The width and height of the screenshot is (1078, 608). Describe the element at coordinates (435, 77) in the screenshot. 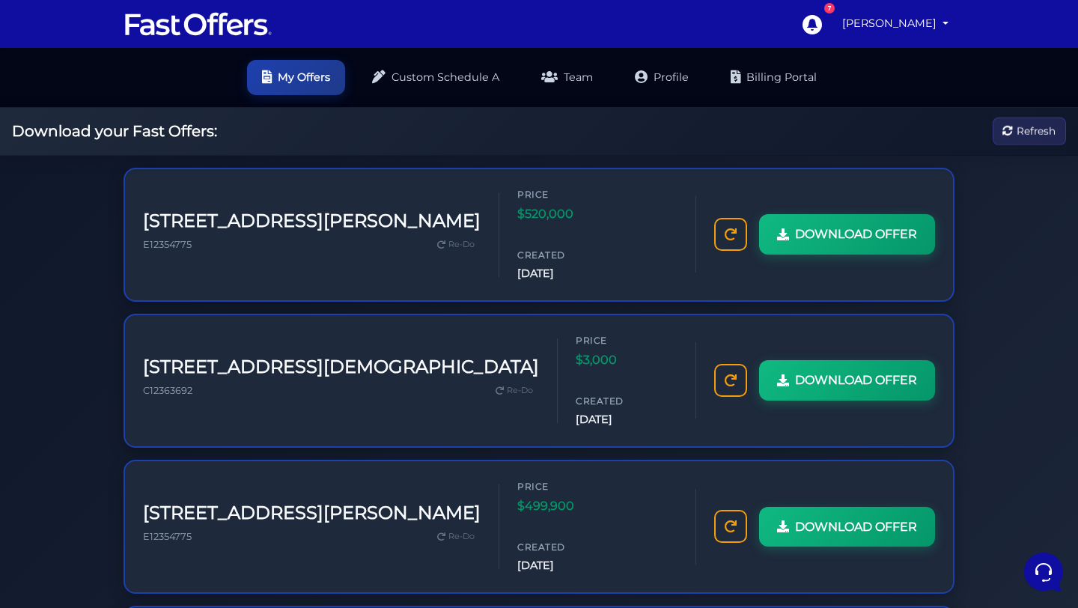

I see `a: Custom Schedule A` at that location.